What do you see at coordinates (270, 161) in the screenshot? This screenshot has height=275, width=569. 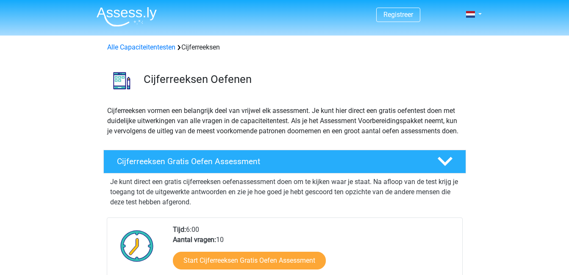 I see `h4: Cijferreeksen Gratis Oefen Assessment` at bounding box center [270, 161].